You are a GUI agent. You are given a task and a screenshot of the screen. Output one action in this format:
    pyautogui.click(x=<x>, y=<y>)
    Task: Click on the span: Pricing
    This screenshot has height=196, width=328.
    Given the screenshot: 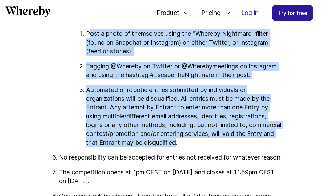 What is the action you would take?
    pyautogui.click(x=208, y=13)
    